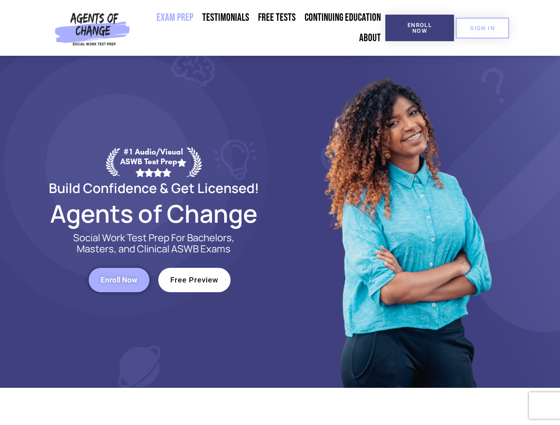 The width and height of the screenshot is (560, 425). Describe the element at coordinates (342, 18) in the screenshot. I see `a: Continuing Education` at that location.